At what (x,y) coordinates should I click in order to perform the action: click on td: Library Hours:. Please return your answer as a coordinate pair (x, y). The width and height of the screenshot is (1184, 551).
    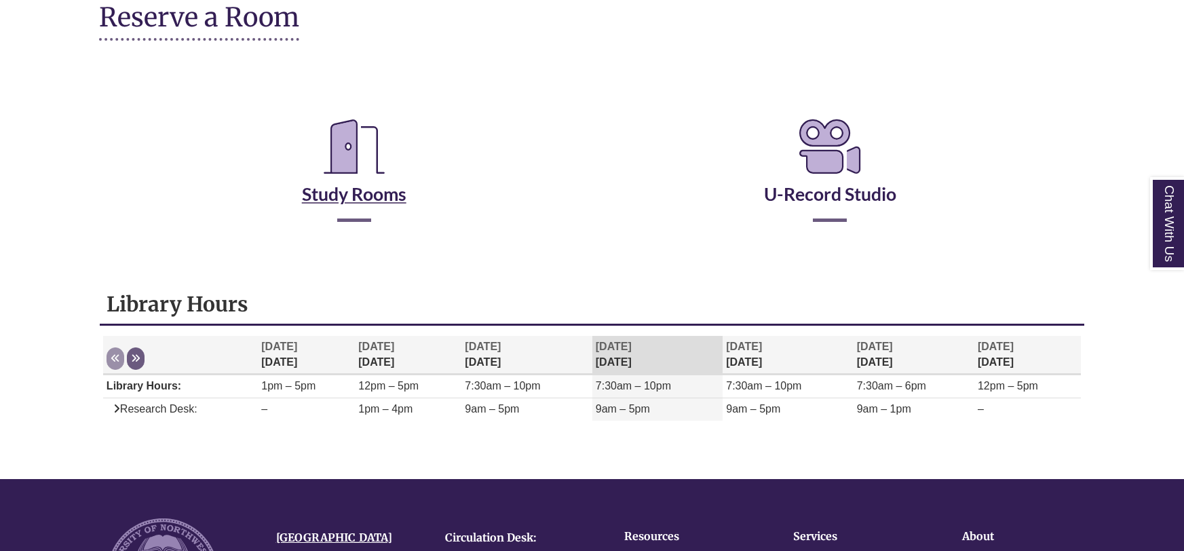
    Looking at the image, I should click on (181, 387).